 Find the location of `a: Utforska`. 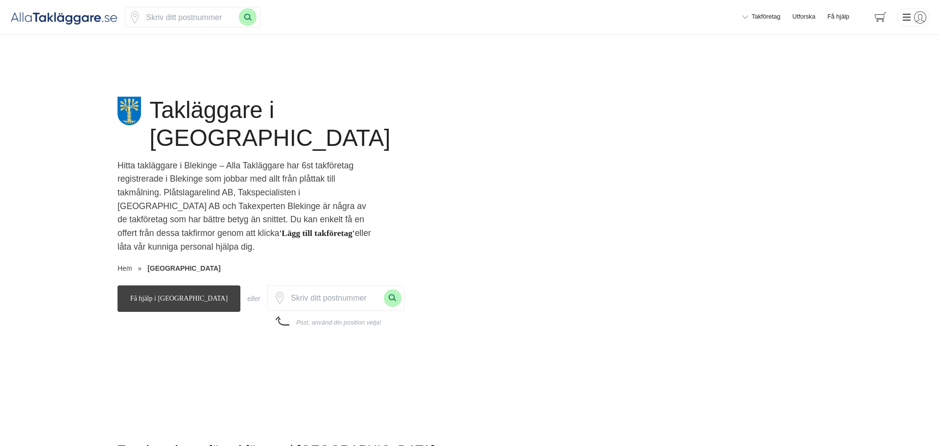

a: Utforska is located at coordinates (804, 17).